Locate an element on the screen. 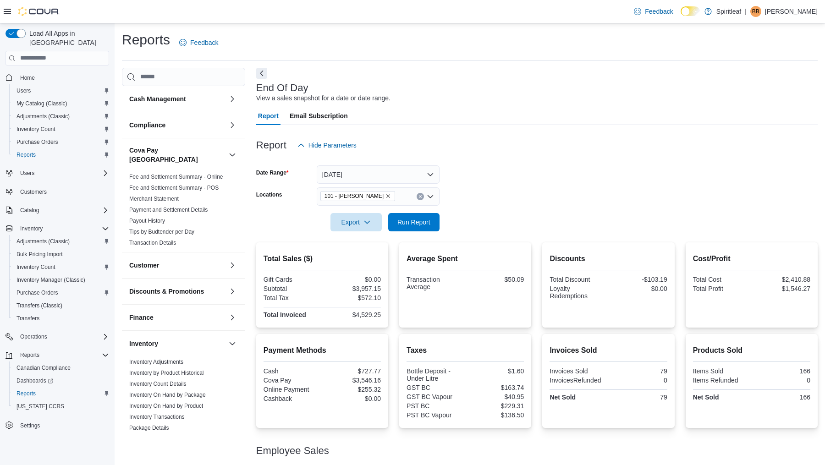 This screenshot has height=465, width=825. span: Purchase Orders is located at coordinates (61, 293).